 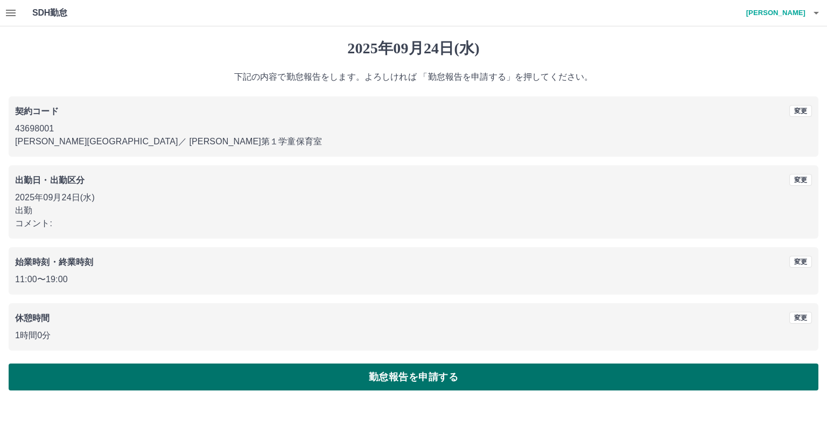 What do you see at coordinates (413, 223) in the screenshot?
I see `p: コメント:` at bounding box center [413, 223].